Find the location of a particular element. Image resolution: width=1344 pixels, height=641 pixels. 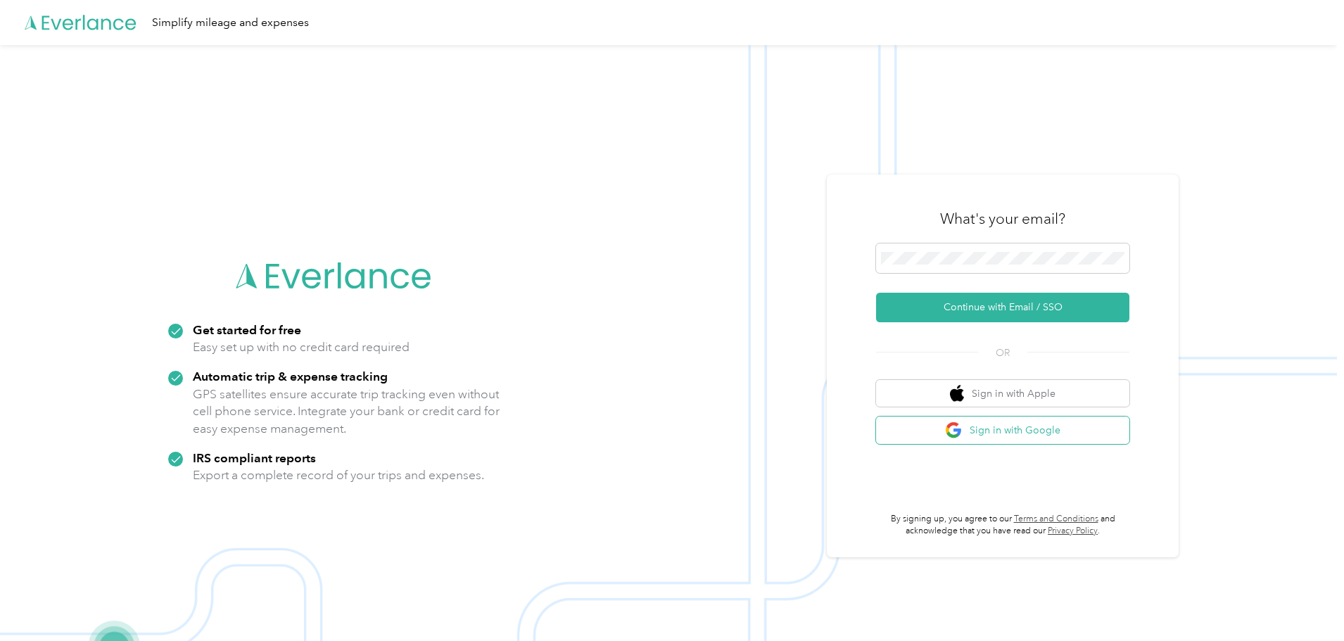

button: google logoSign in with Google is located at coordinates (1003, 430).